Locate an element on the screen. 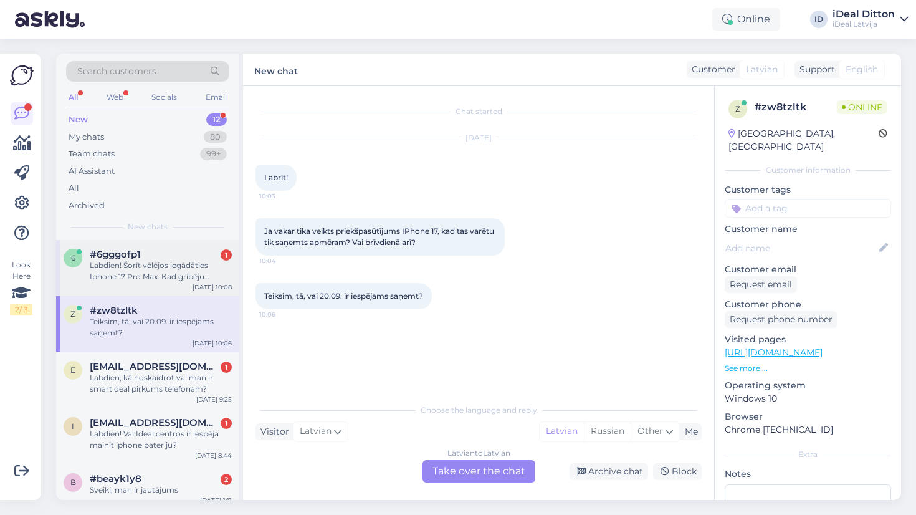 The height and width of the screenshot is (515, 916). a: iDeal DittoniDeal Latvija is located at coordinates (870, 19).